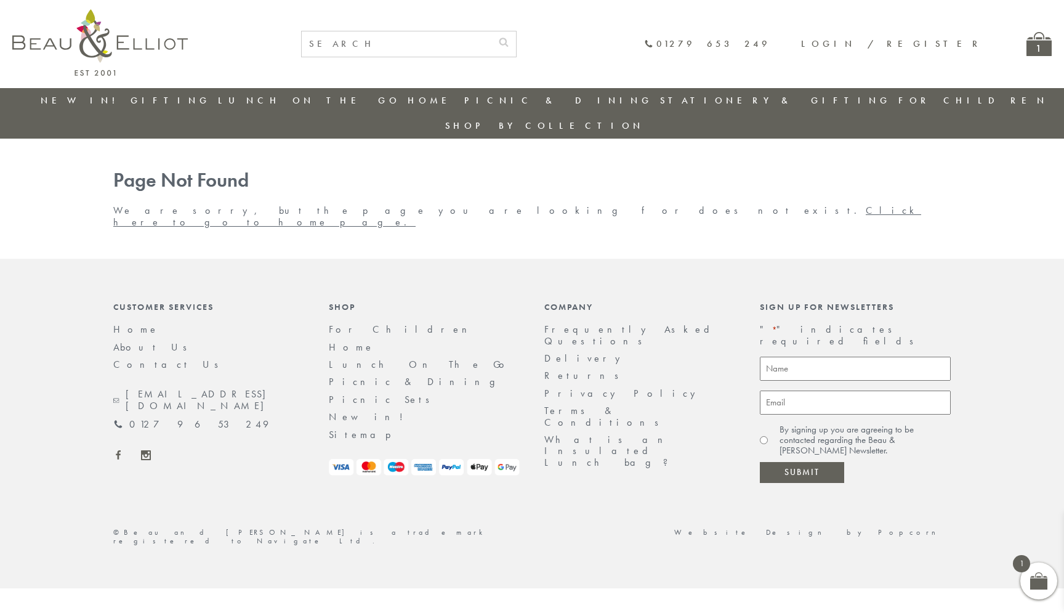  I want to click on a: Stationery & Gifting, so click(776, 100).